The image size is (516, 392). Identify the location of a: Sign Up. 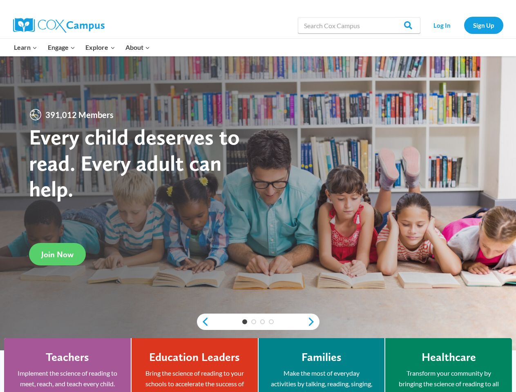
(484, 25).